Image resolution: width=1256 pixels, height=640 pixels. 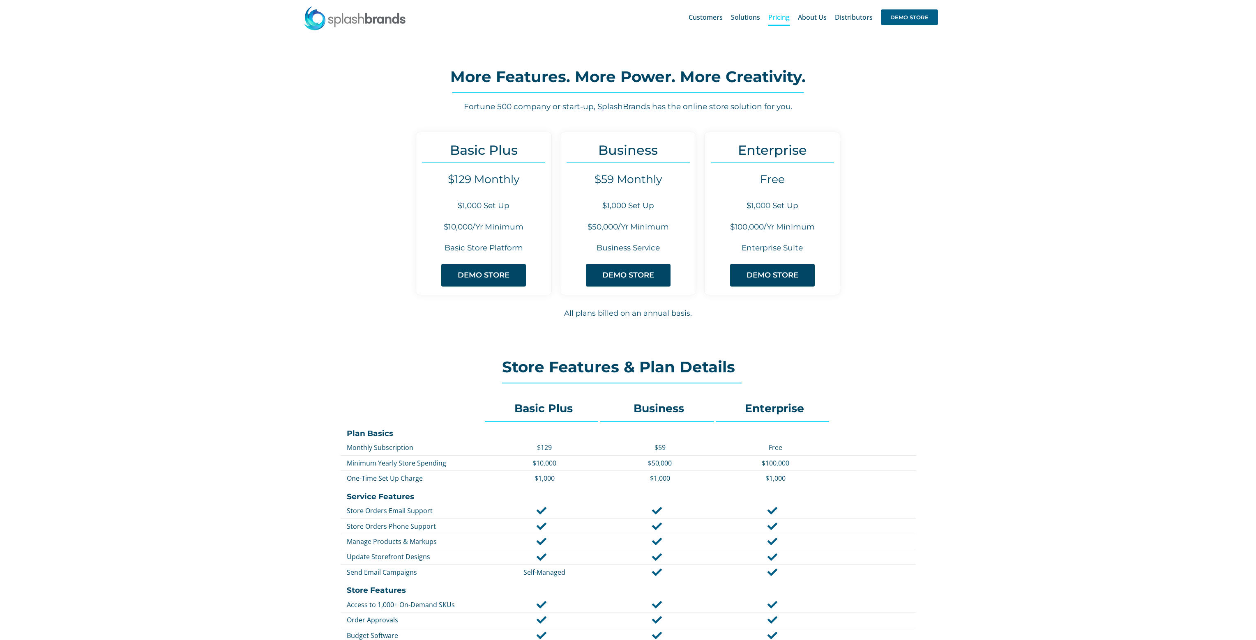 What do you see at coordinates (705, 17) in the screenshot?
I see `a: Customers` at bounding box center [705, 17].